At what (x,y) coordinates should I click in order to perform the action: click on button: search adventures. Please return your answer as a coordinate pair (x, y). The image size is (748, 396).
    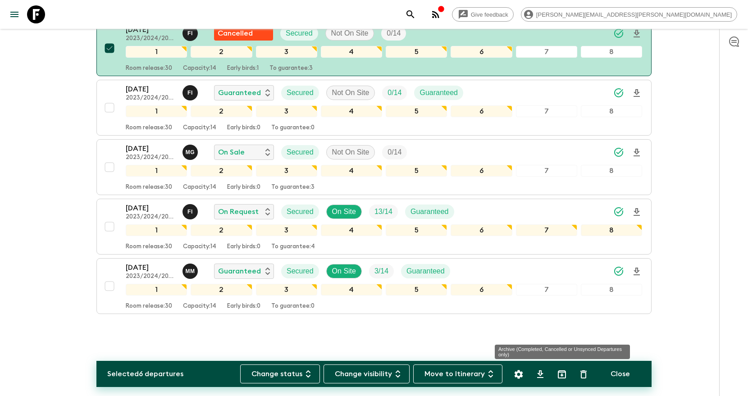
    Looking at the image, I should click on (411, 14).